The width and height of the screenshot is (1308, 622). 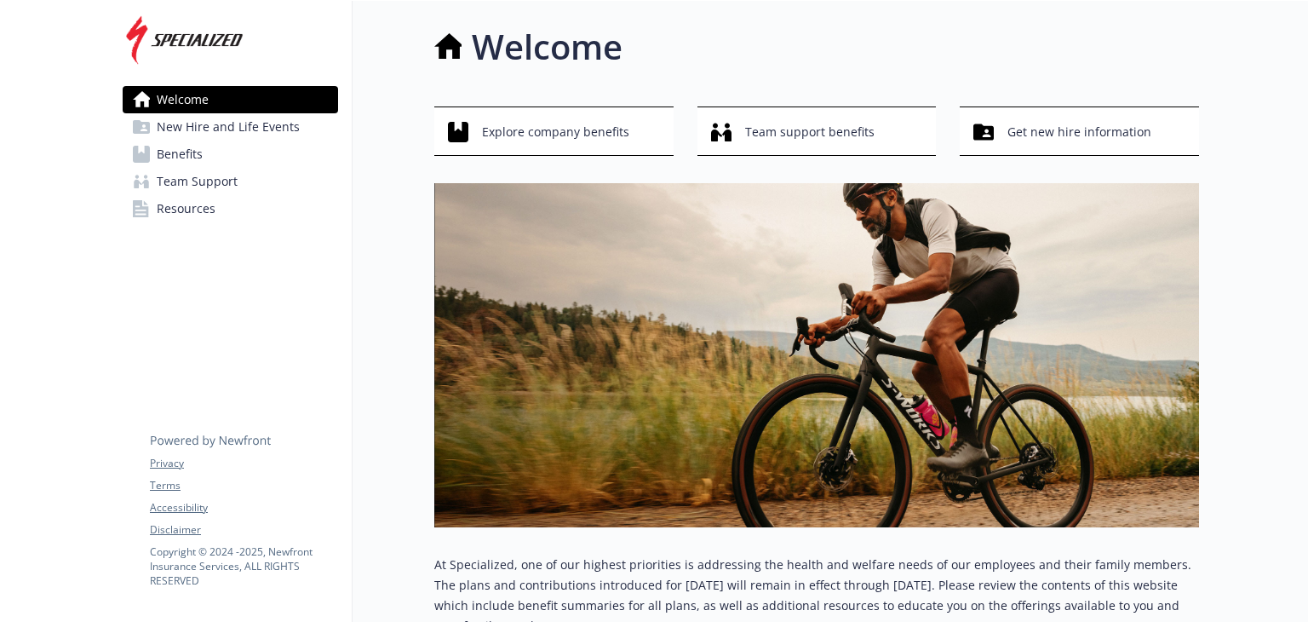 What do you see at coordinates (1079, 131) in the screenshot?
I see `button: Get new hire information` at bounding box center [1079, 131].